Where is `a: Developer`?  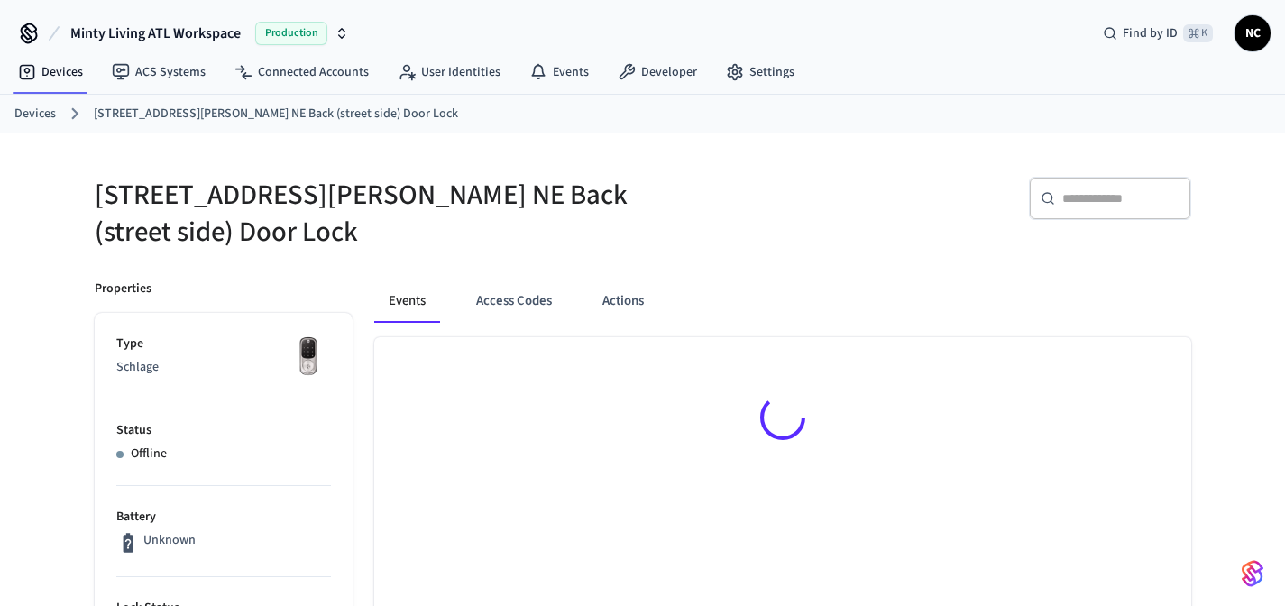
a: Developer is located at coordinates (657, 72).